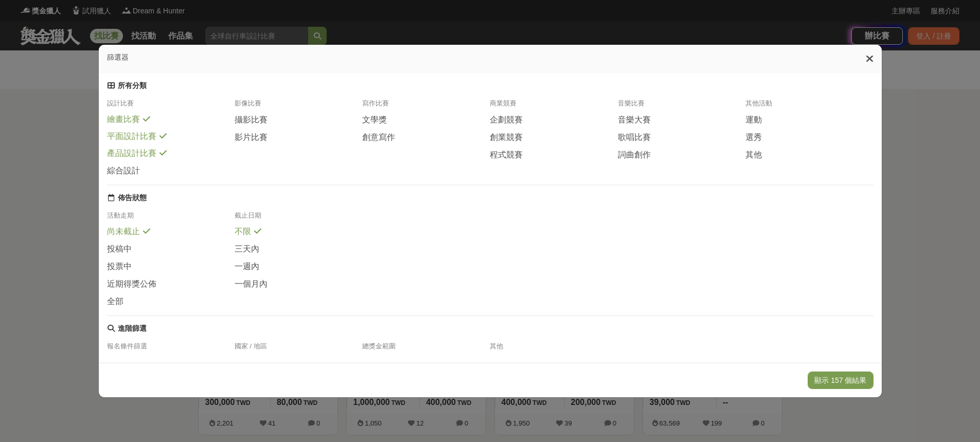 This screenshot has width=980, height=442. I want to click on span: 一週內, so click(247, 267).